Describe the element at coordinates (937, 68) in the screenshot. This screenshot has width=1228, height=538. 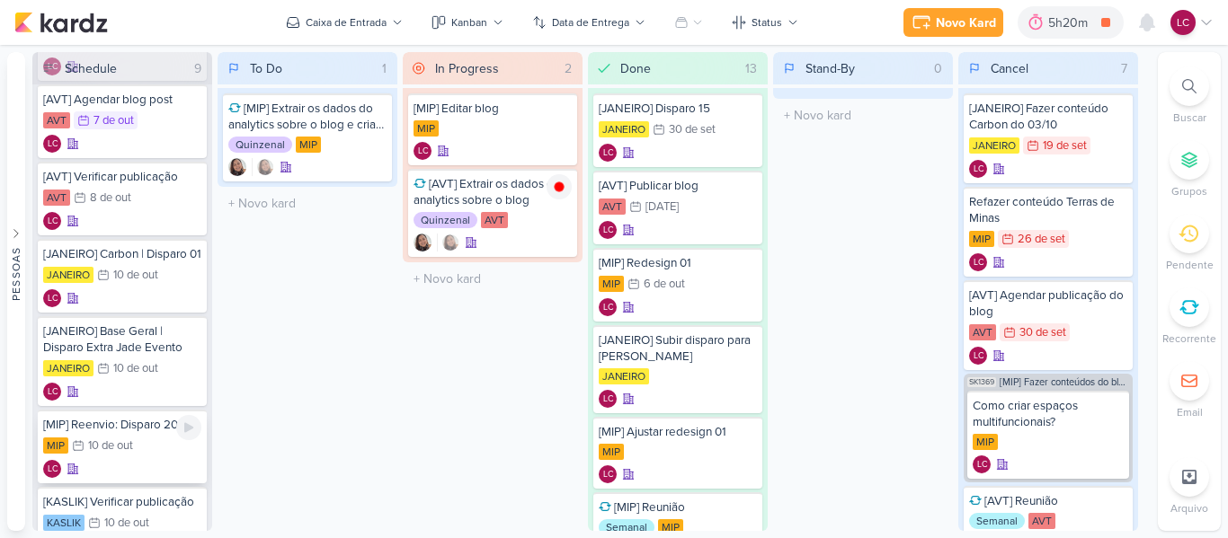
I see `div: 0` at that location.